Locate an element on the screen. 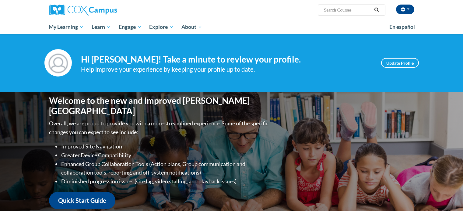  div: Main menu is located at coordinates (232, 27).